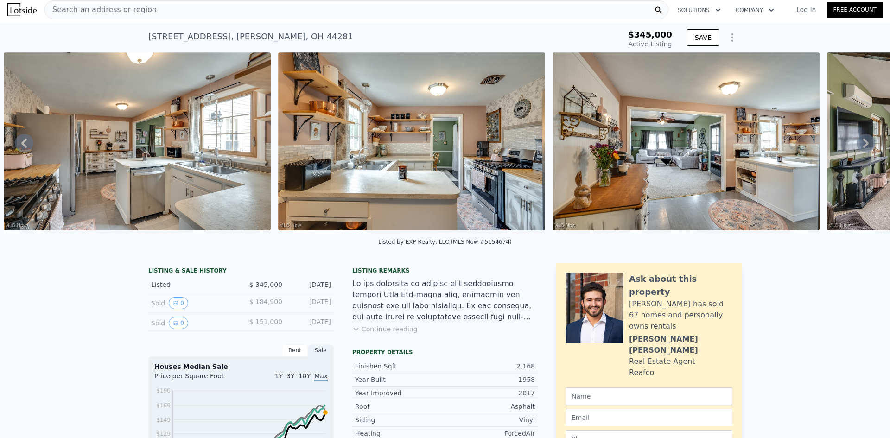  Describe the element at coordinates (400, 433) in the screenshot. I see `div: Heating` at that location.